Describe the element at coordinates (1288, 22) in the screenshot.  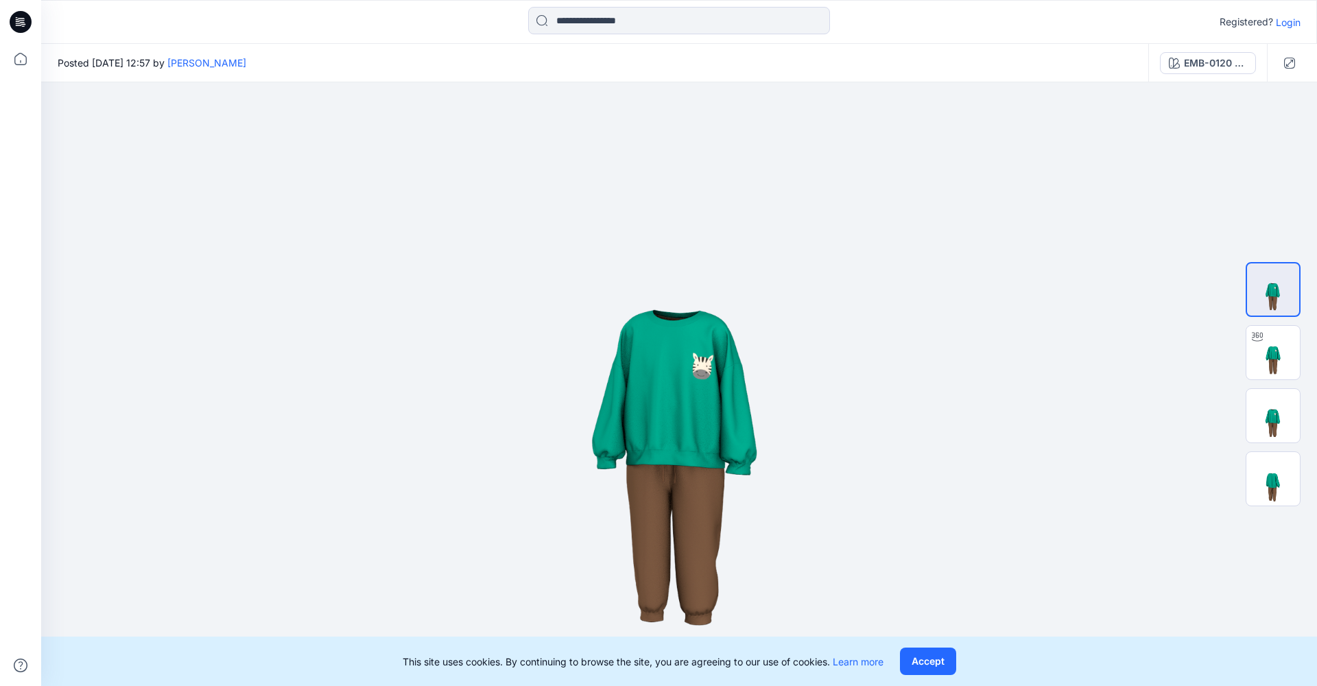
I see `p: Login` at that location.